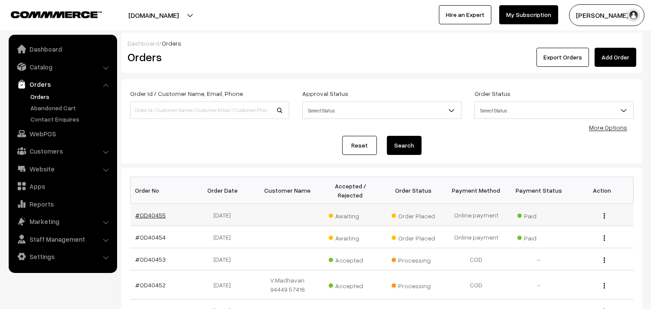 Image resolution: width=651 pixels, height=309 pixels. Describe the element at coordinates (465, 15) in the screenshot. I see `a: Hire an Expert` at that location.